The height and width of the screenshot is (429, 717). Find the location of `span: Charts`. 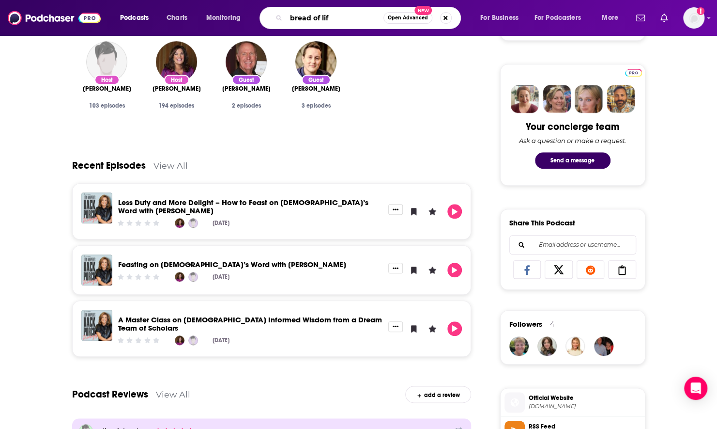

span: Charts is located at coordinates (177, 18).